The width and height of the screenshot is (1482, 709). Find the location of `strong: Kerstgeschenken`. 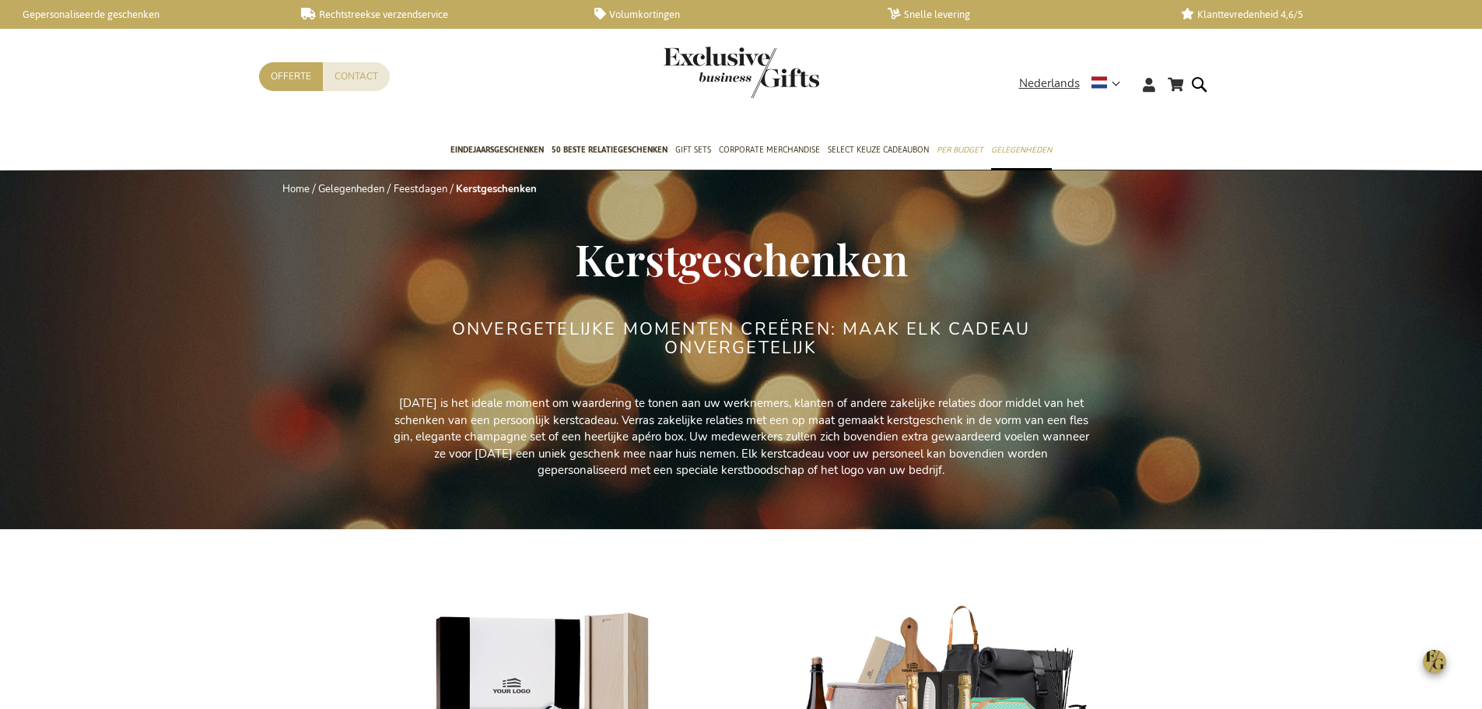

strong: Kerstgeschenken is located at coordinates (496, 189).